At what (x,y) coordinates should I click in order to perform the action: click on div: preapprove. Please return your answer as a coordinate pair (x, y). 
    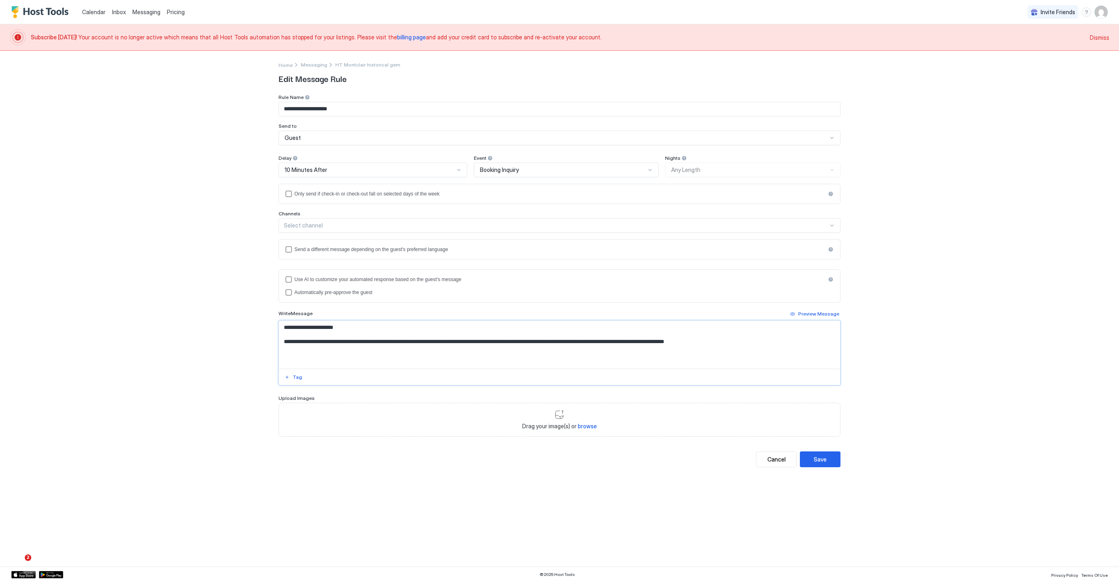
    Looking at the image, I should click on (559, 293).